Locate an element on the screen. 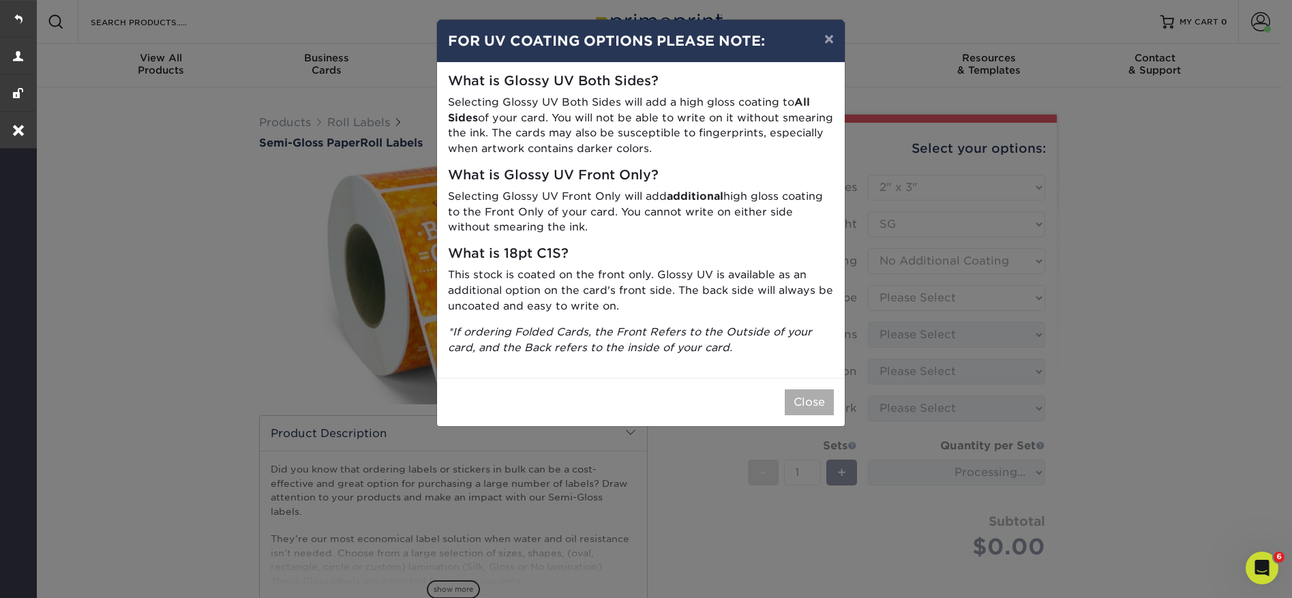 The height and width of the screenshot is (598, 1292). strong: All Sides is located at coordinates (629, 110).